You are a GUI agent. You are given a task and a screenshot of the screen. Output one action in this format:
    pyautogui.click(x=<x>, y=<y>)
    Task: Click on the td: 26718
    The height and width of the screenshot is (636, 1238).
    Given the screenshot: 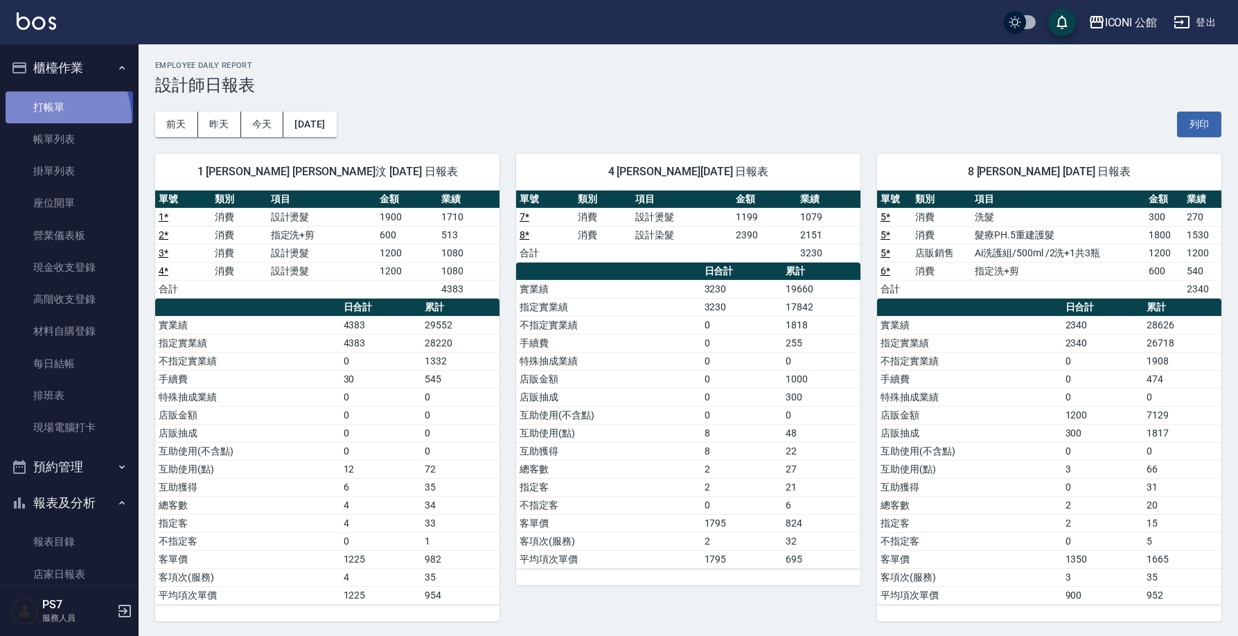 What is the action you would take?
    pyautogui.click(x=1182, y=343)
    